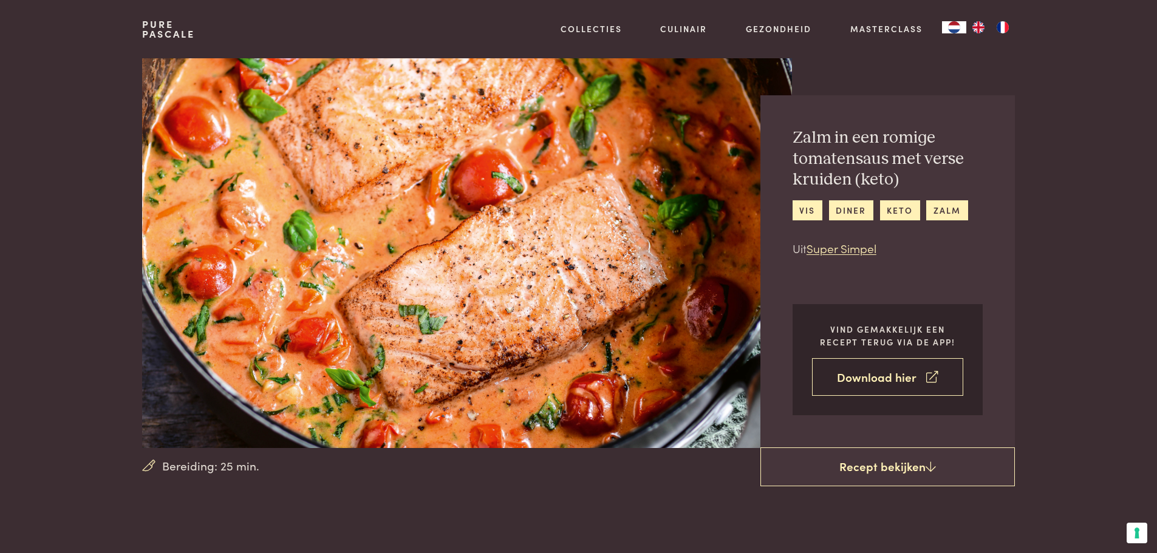  Describe the element at coordinates (807, 210) in the screenshot. I see `a: vis` at that location.